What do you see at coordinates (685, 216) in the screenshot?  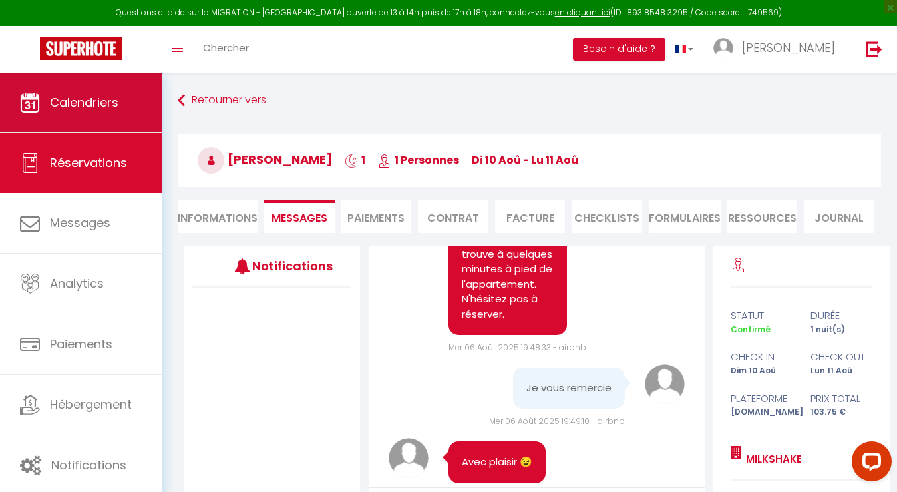 I see `li: FORMULAIRES` at bounding box center [685, 216].